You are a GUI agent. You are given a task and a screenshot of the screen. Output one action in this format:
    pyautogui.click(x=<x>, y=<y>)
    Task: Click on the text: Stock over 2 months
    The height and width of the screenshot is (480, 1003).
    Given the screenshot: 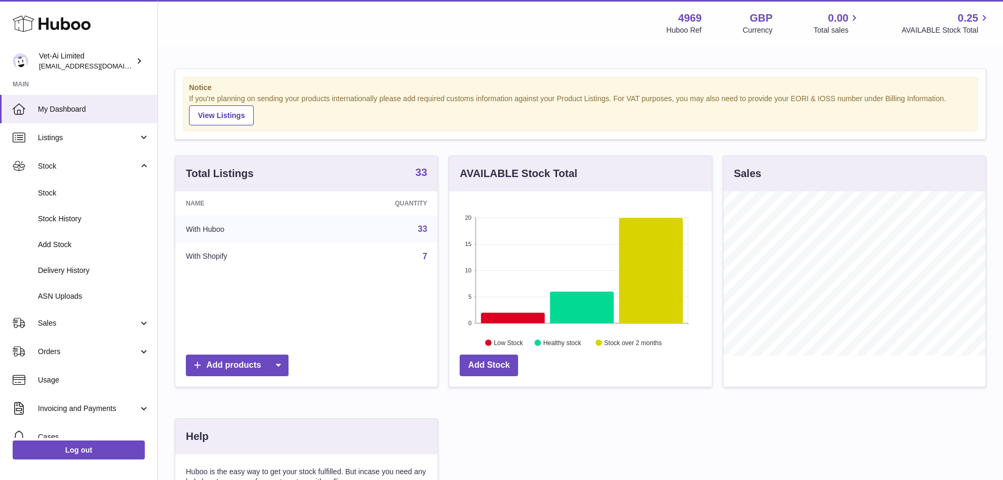 What is the action you would take?
    pyautogui.click(x=633, y=342)
    